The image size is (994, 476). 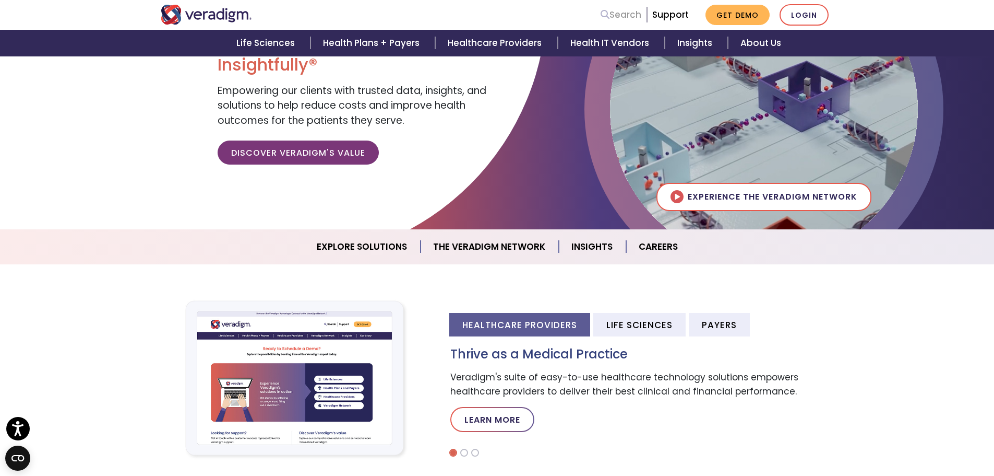 What do you see at coordinates (642, 384) in the screenshot?
I see `p: Veradigm's suite of easy-to-use healthcare technology solutions empowers healthcare providers to ...` at bounding box center [642, 384].